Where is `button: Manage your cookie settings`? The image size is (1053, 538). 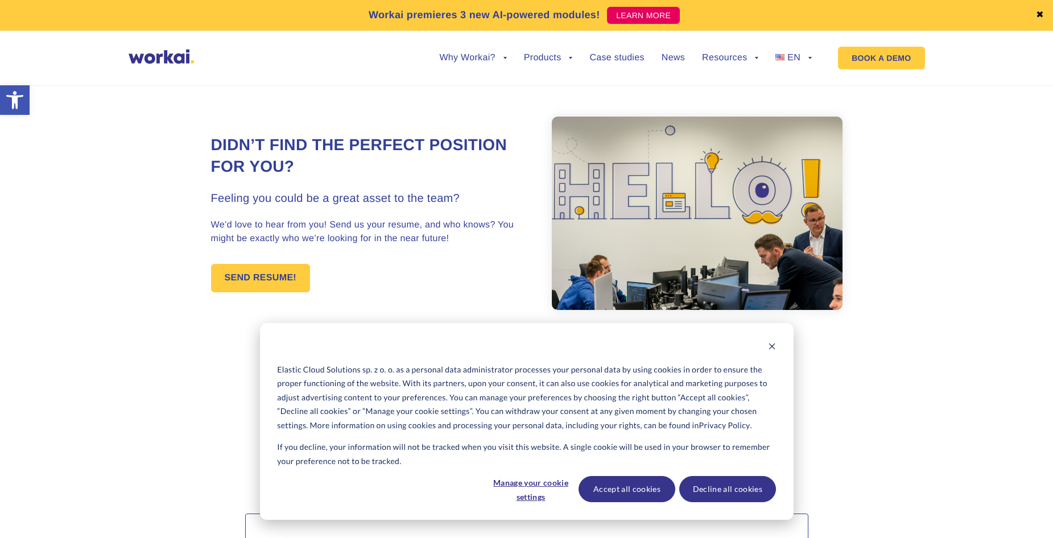 button: Manage your cookie settings is located at coordinates (531, 489).